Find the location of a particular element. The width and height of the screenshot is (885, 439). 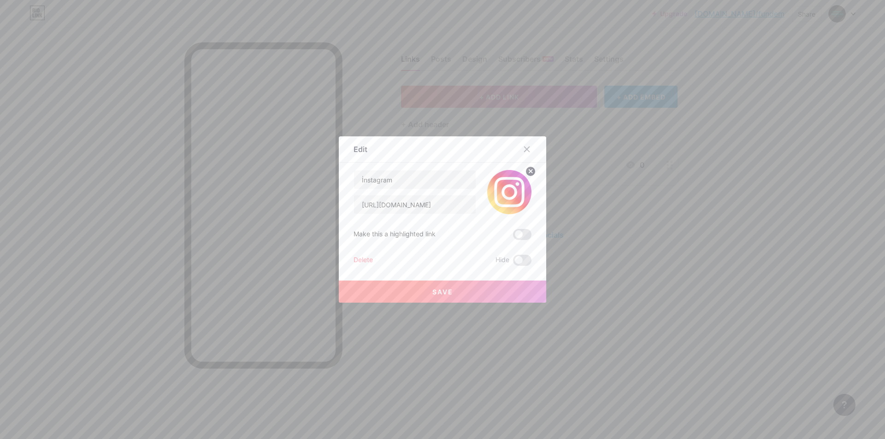

div: Delete is located at coordinates (363, 260).